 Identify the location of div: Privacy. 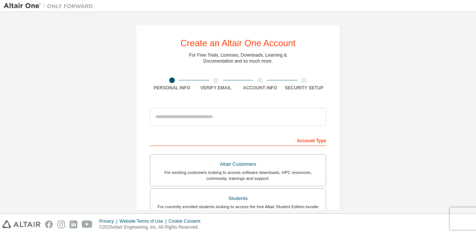
(109, 221).